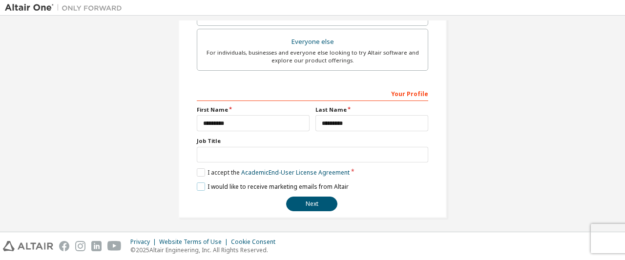 Image resolution: width=625 pixels, height=260 pixels. What do you see at coordinates (256, 242) in the screenshot?
I see `div: Cookie Consent` at bounding box center [256, 242].